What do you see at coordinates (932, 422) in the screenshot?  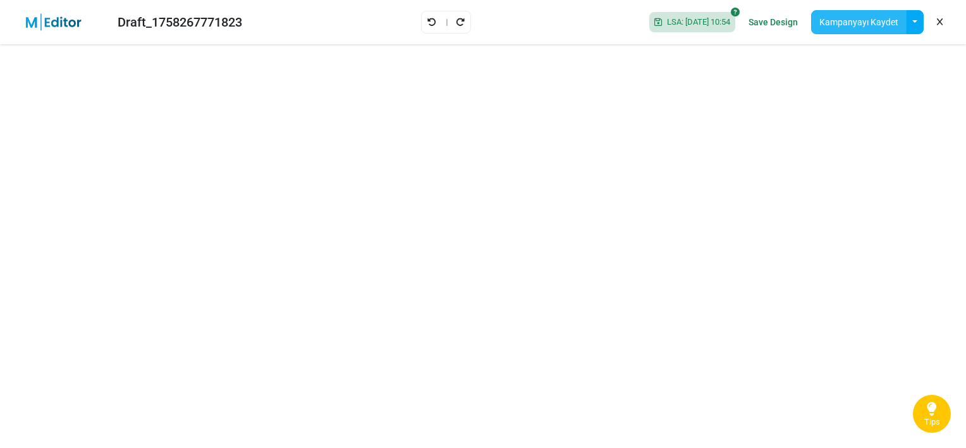 I see `span: Tips` at bounding box center [932, 422].